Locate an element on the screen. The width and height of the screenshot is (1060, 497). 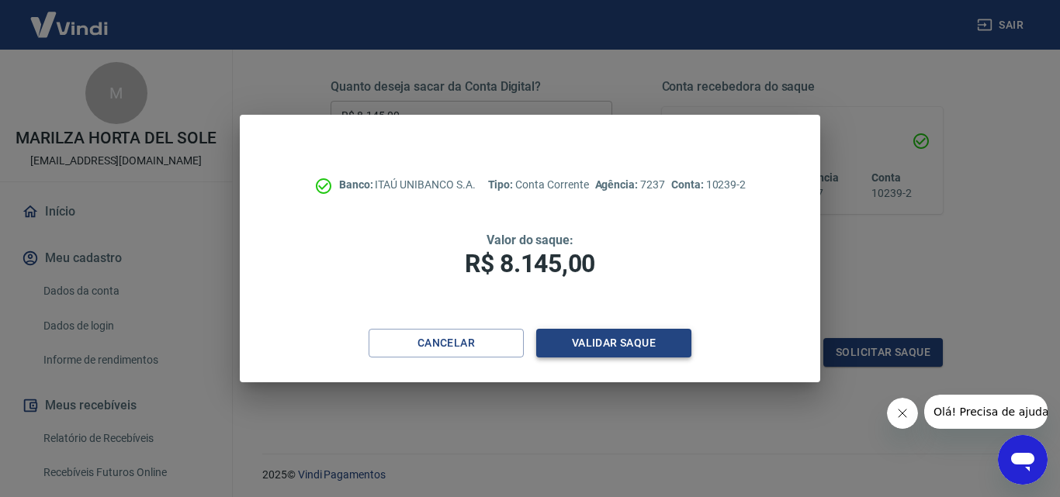
span: Olá! Precisa de ajuda? is located at coordinates (70, 17).